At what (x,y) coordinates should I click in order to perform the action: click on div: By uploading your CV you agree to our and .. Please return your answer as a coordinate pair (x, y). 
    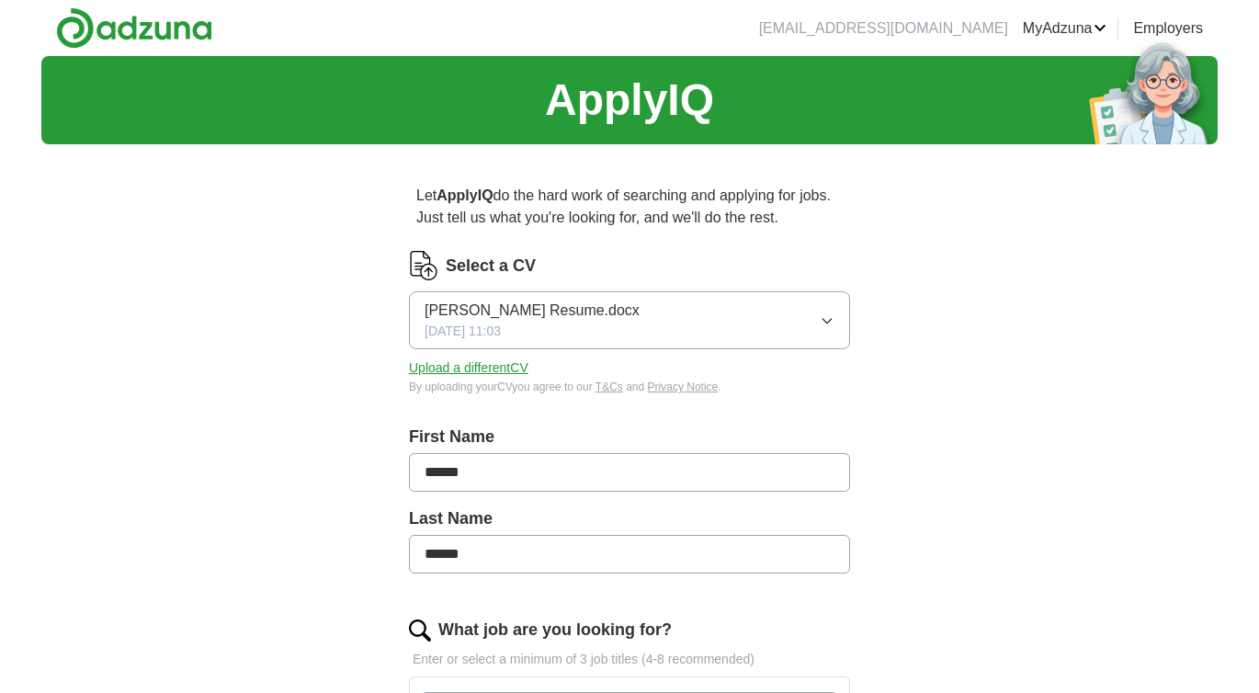
    Looking at the image, I should click on (630, 387).